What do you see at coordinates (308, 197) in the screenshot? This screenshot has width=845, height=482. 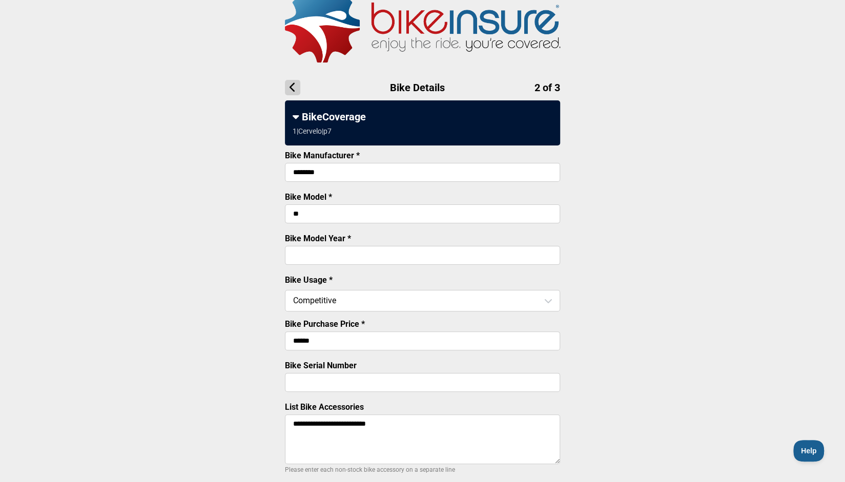 I see `label: Bike Model *` at bounding box center [308, 197].